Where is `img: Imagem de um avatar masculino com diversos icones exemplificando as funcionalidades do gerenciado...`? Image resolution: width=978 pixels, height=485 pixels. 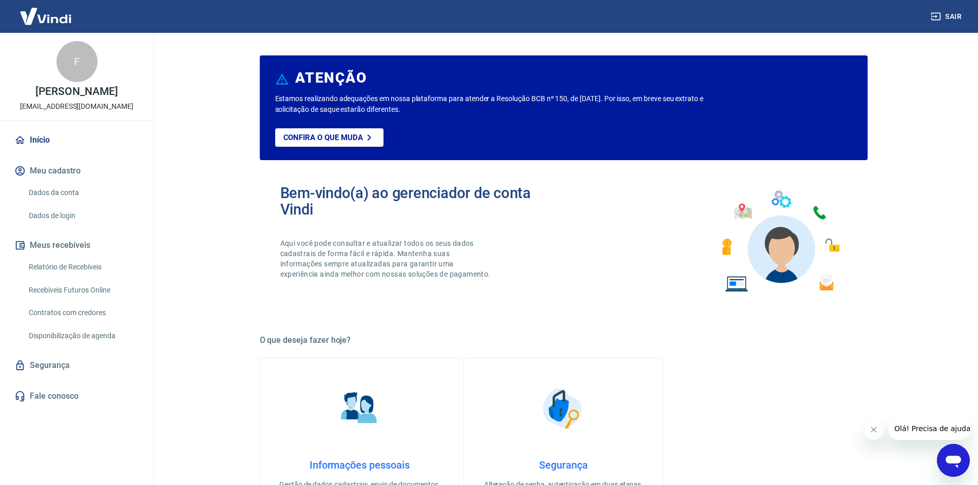 img: Imagem de um avatar masculino com diversos icones exemplificando as funcionalidades do gerenciado... is located at coordinates (780, 241).